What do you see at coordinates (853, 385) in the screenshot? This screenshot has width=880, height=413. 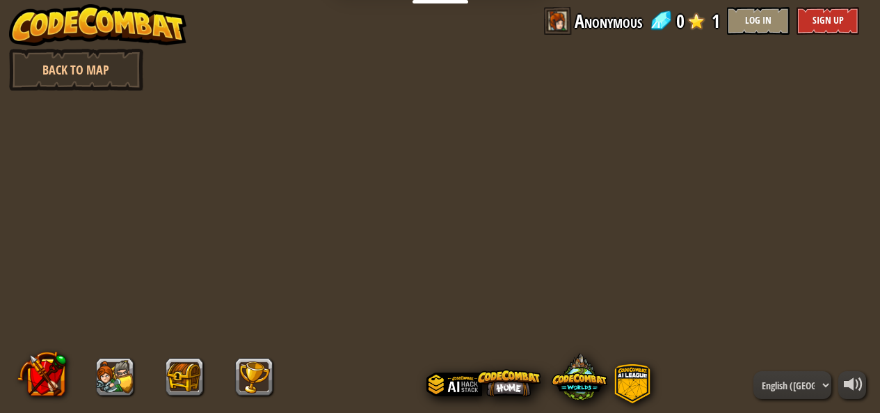 I see `button: Adjust volume` at bounding box center [853, 385].